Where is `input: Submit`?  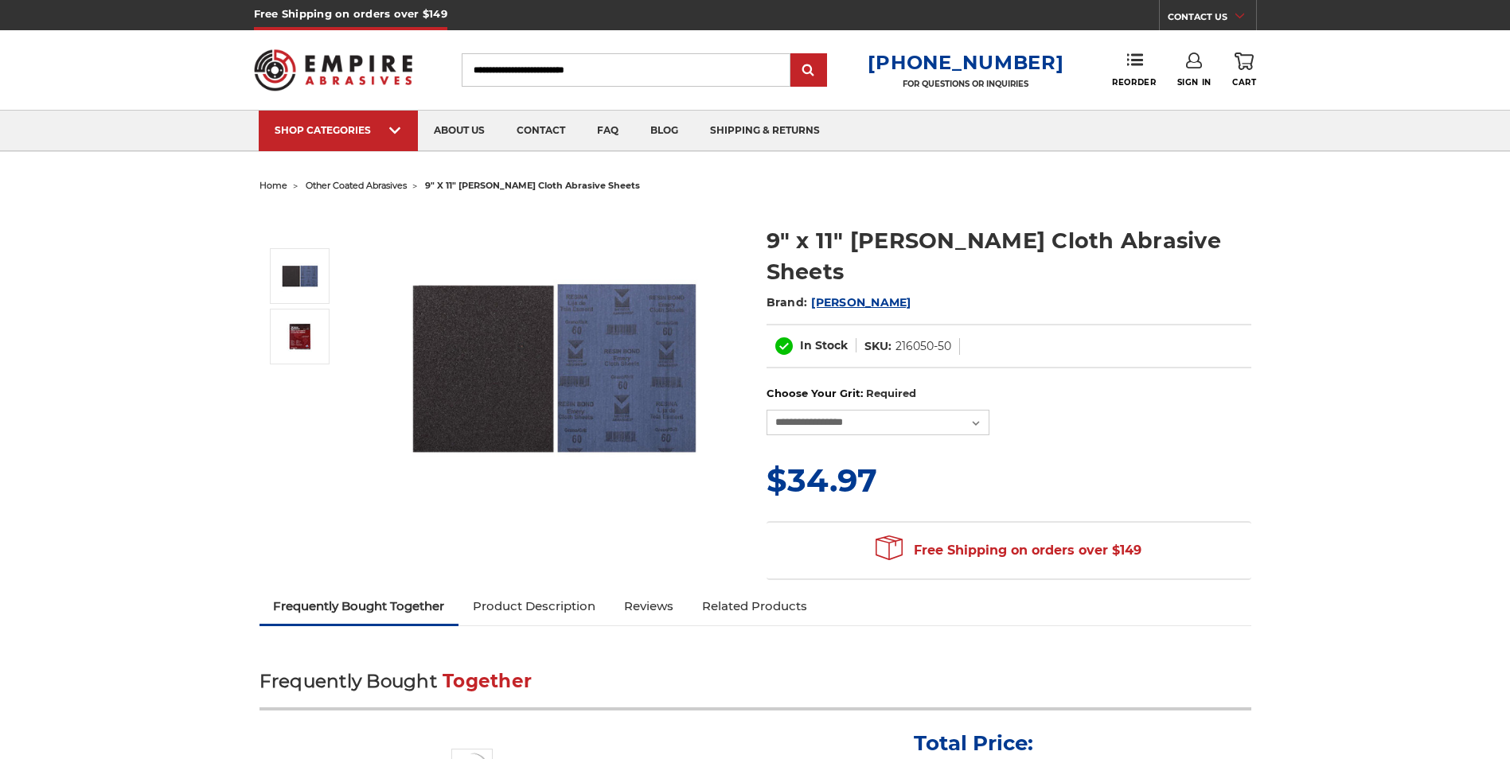
input: Submit is located at coordinates (809, 71).